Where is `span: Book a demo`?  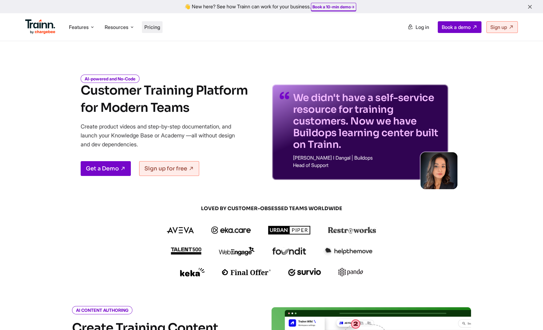 span: Book a demo is located at coordinates (456, 27).